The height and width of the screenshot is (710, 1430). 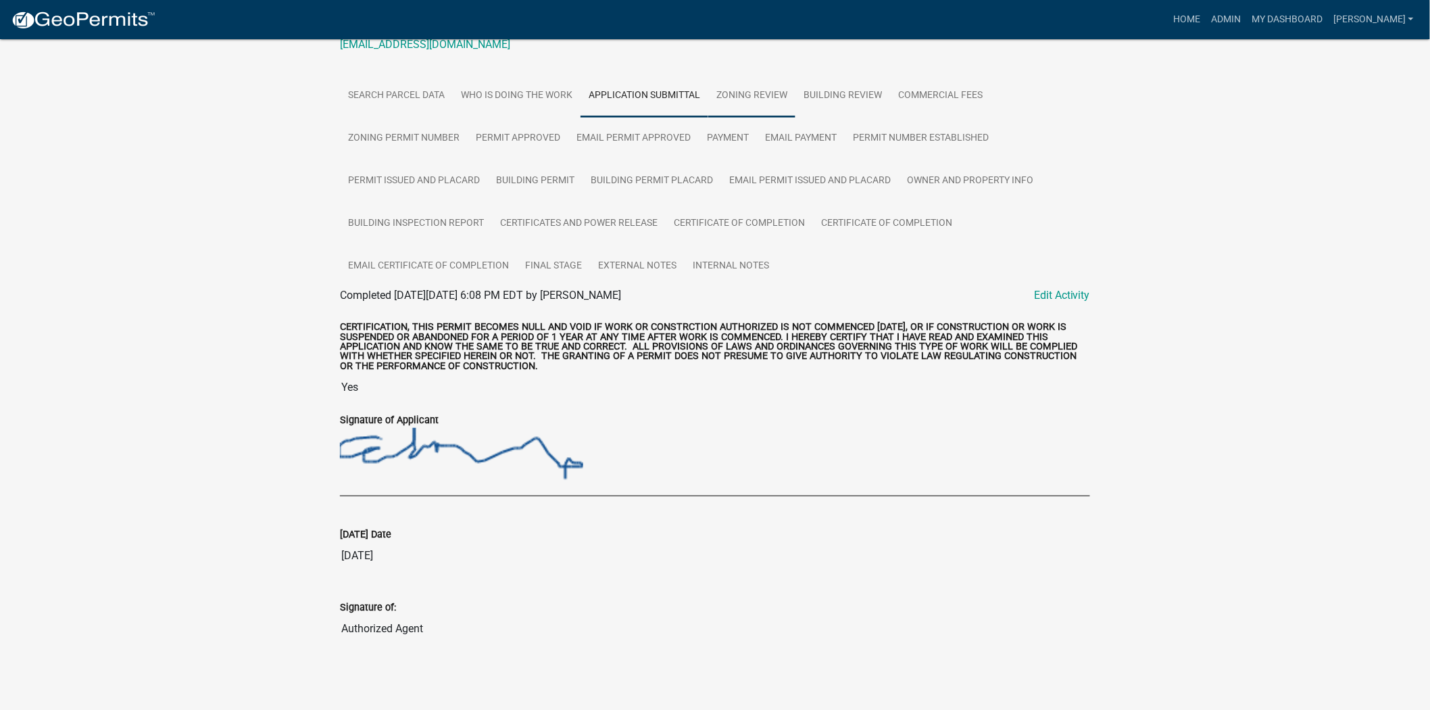 I want to click on a: Edit Activity, so click(x=1062, y=295).